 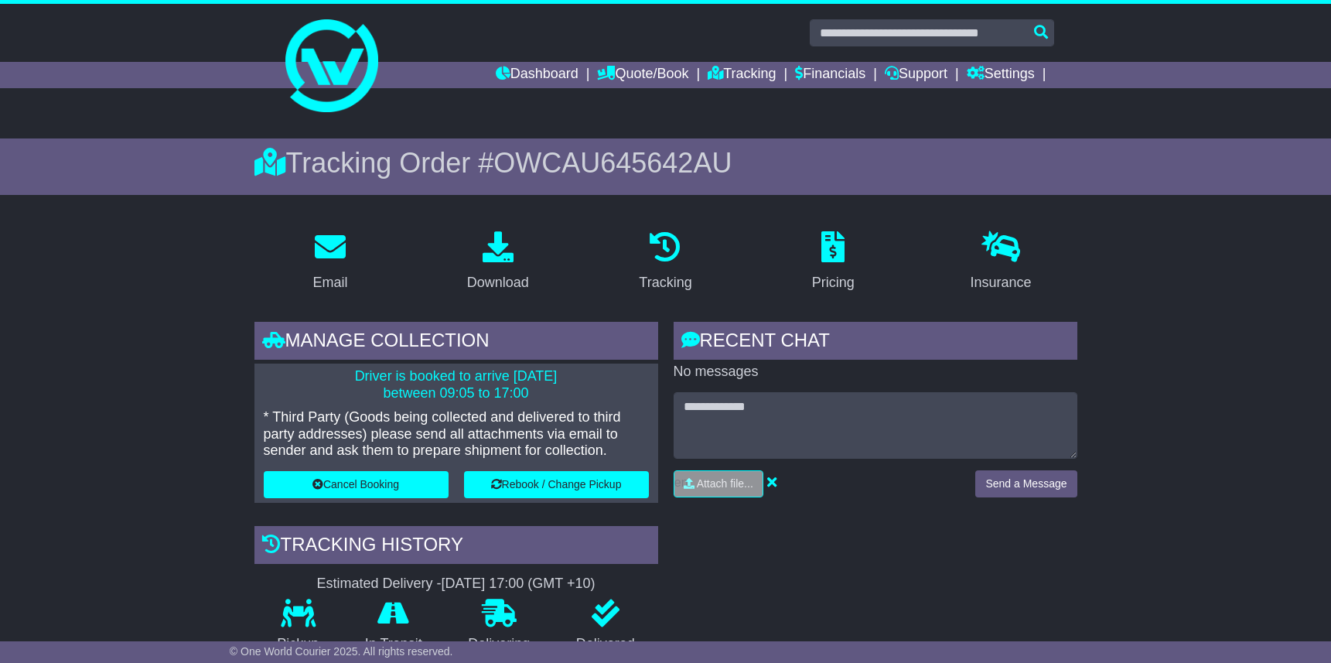 What do you see at coordinates (1001, 282) in the screenshot?
I see `div: Insurance` at bounding box center [1001, 282].